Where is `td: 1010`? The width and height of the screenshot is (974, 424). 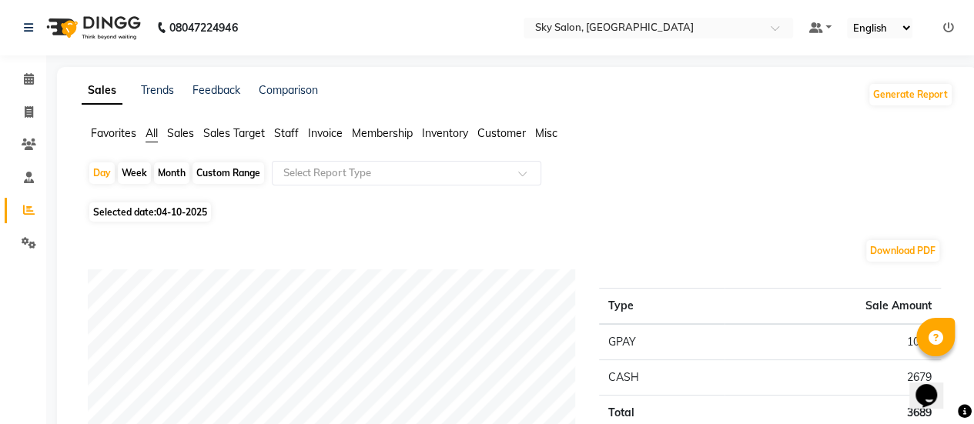
td: 1010 is located at coordinates (833, 342).